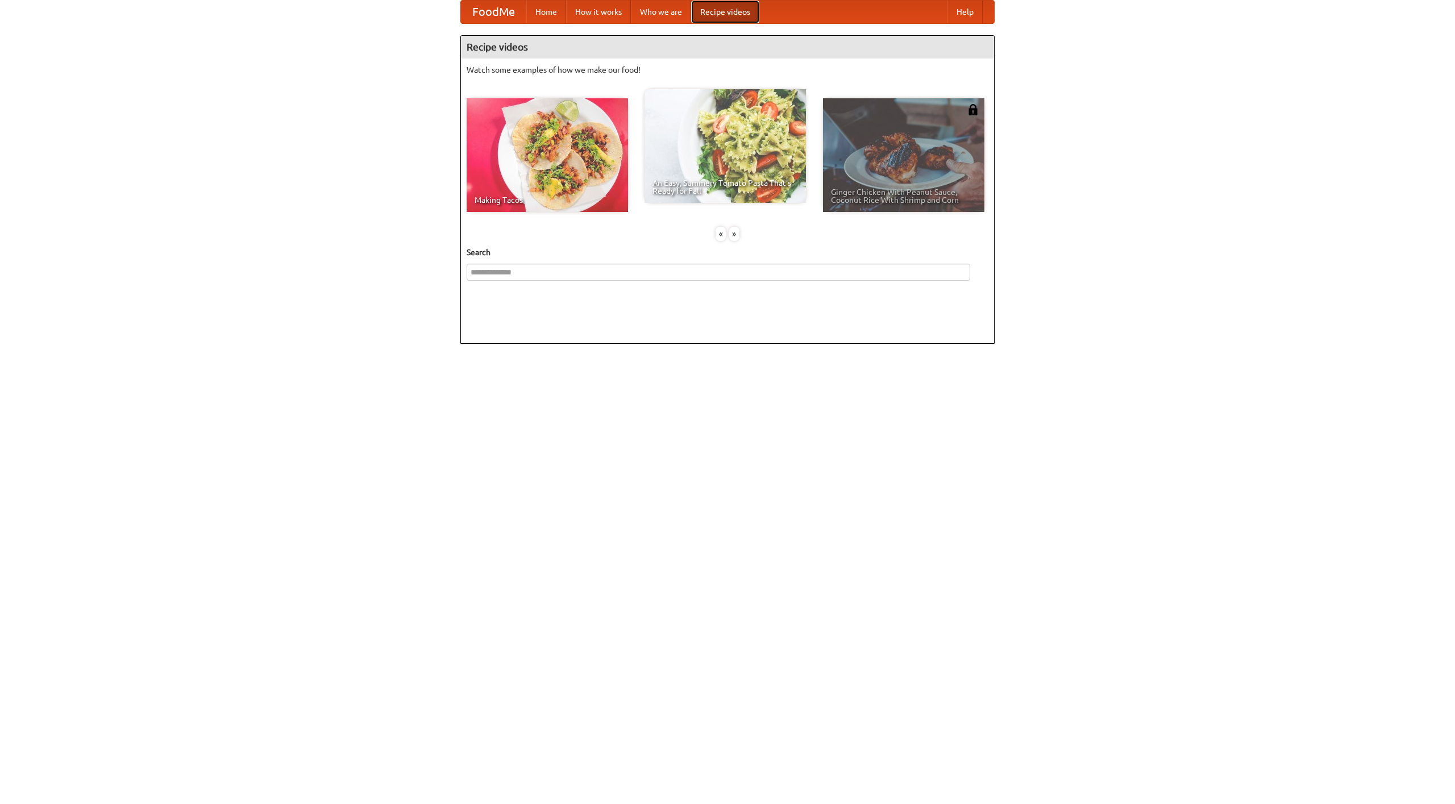  What do you see at coordinates (546, 12) in the screenshot?
I see `a: Home` at bounding box center [546, 12].